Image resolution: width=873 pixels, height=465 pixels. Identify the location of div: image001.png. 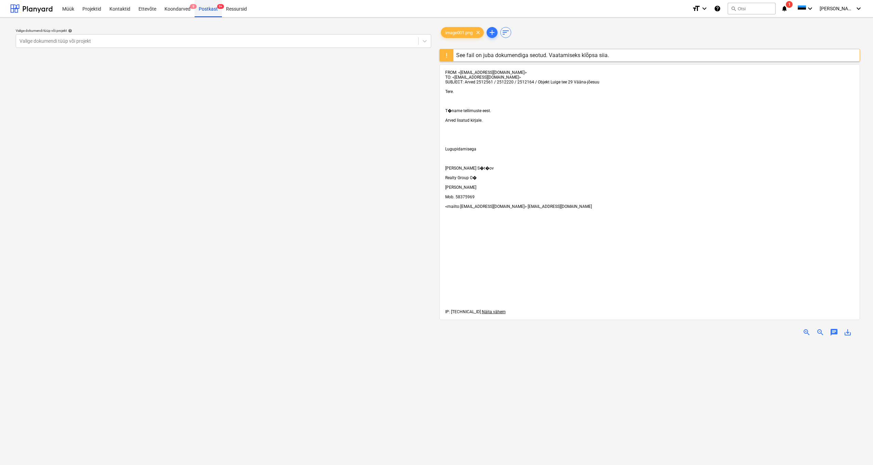
(462, 32).